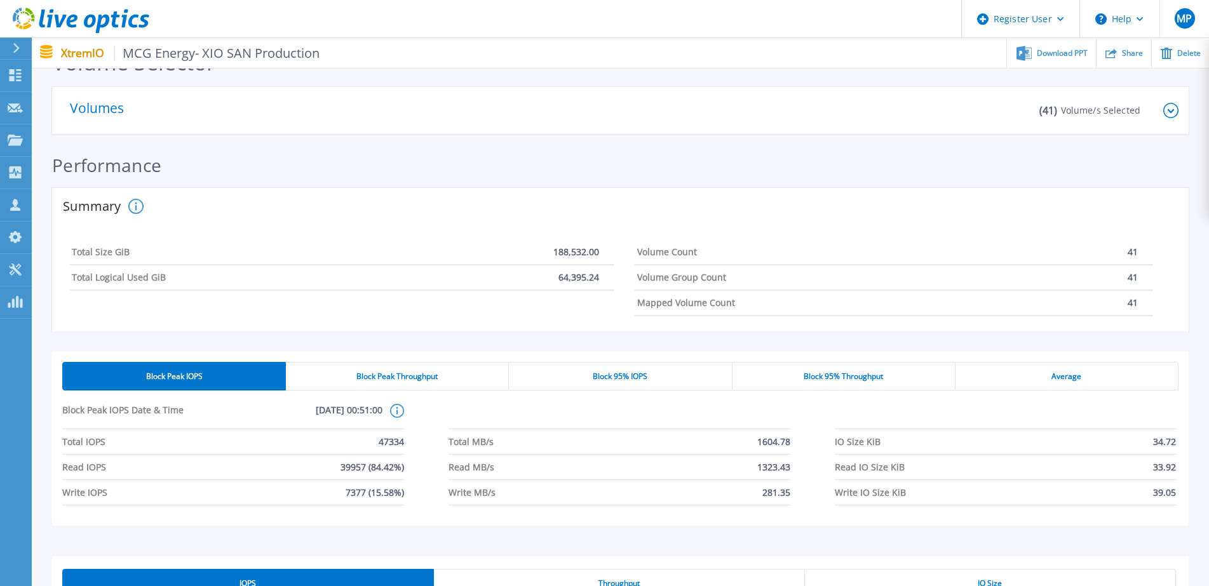 This screenshot has width=1209, height=586. What do you see at coordinates (375, 492) in the screenshot?
I see `span: 7377 (15.58%)` at bounding box center [375, 492].